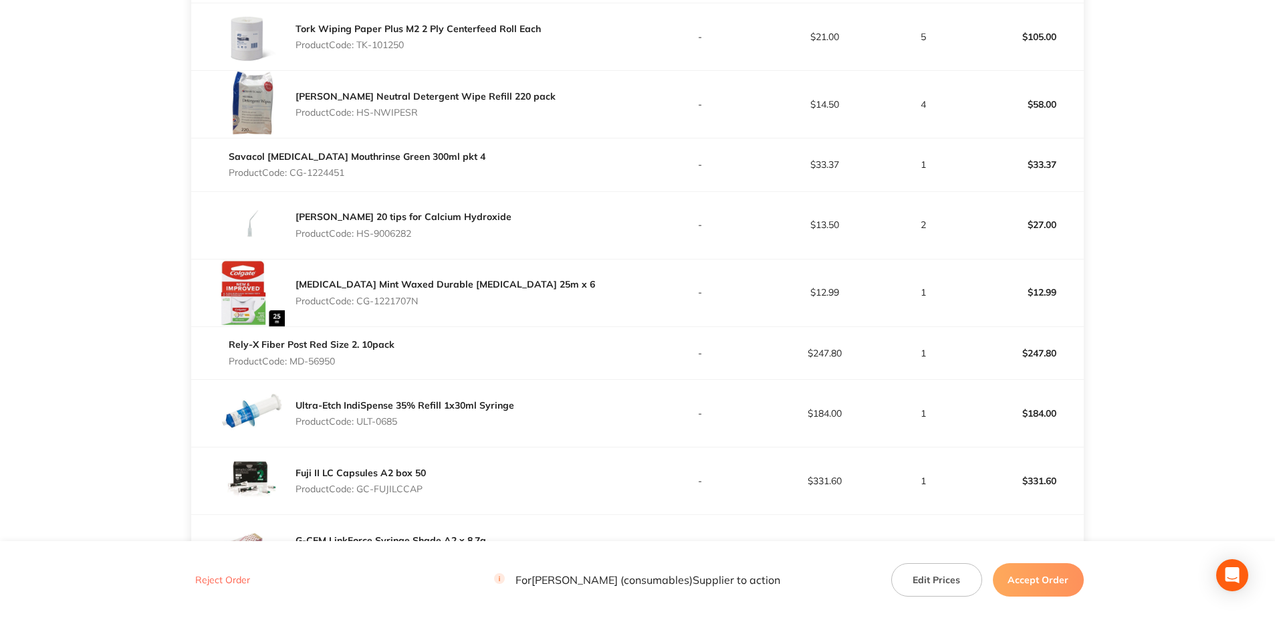 This screenshot has width=1275, height=618. Describe the element at coordinates (405, 405) in the screenshot. I see `a: Ultra-Etch IndiSpense 35% Refill 1x30ml Syringe` at that location.